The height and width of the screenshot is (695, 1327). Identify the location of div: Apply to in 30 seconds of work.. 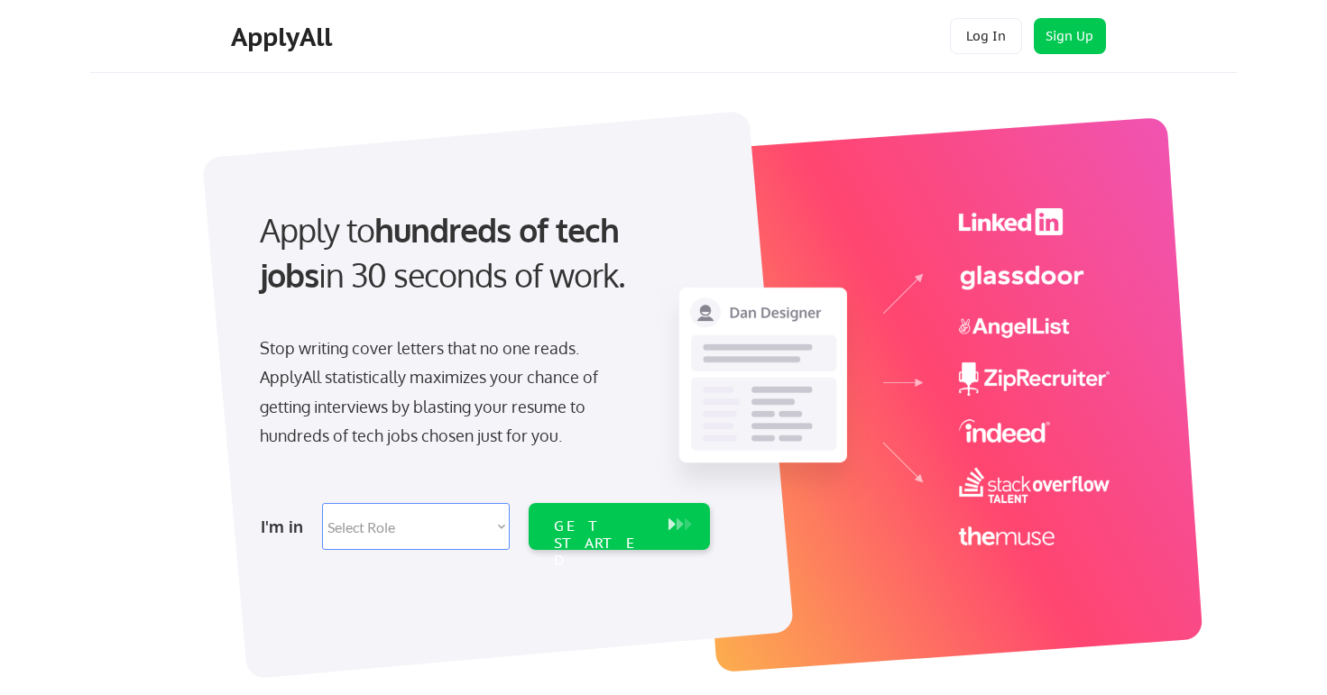
(481, 253).